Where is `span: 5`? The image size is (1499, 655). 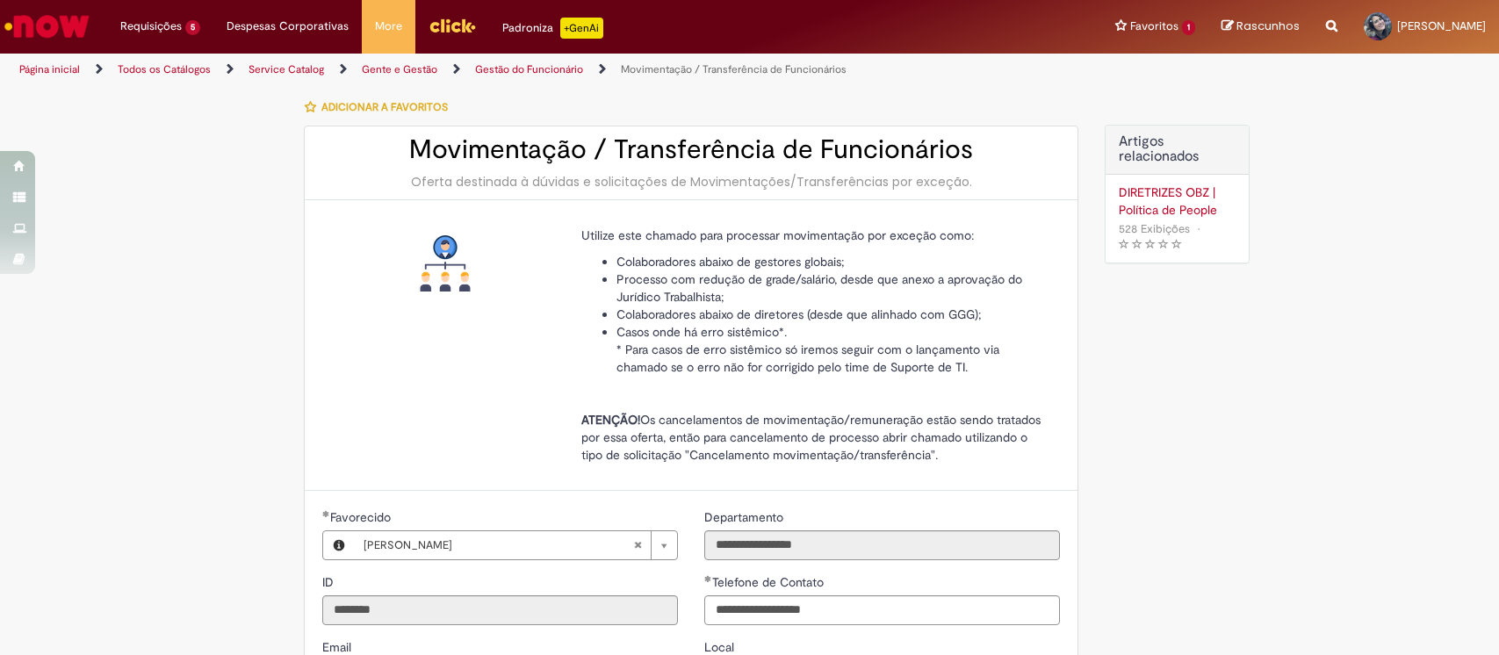
span: 5 is located at coordinates (192, 27).